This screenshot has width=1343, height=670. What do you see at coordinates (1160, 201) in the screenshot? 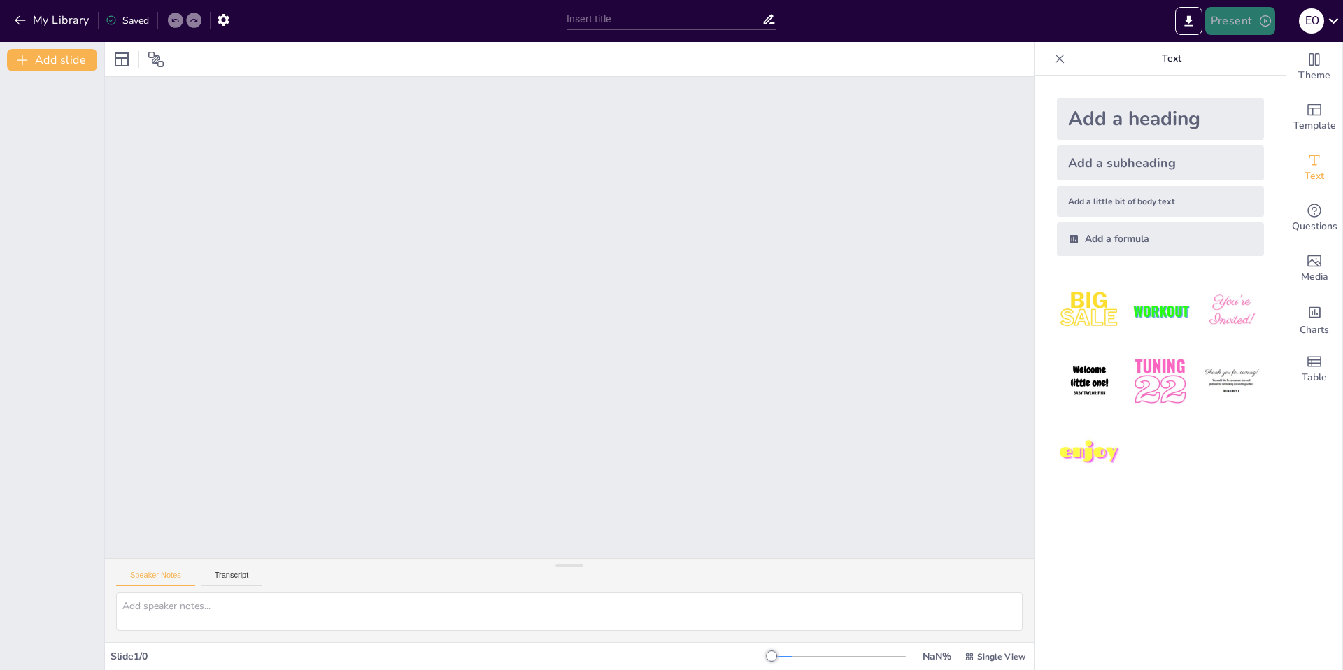
I see `div: Add a little bit of body text` at bounding box center [1160, 201].